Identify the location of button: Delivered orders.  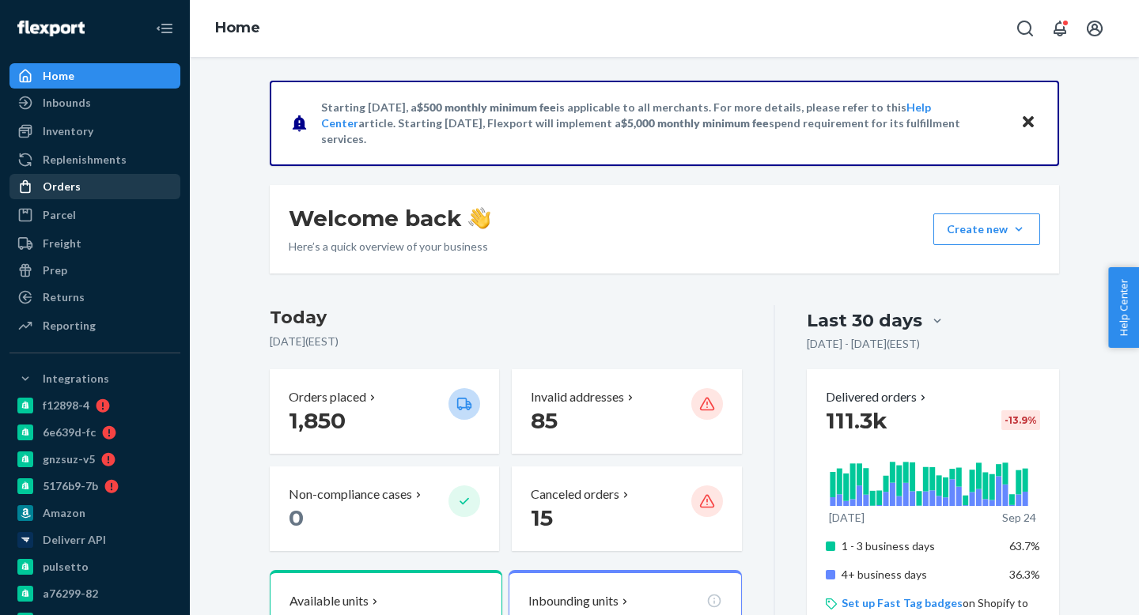
(877, 397).